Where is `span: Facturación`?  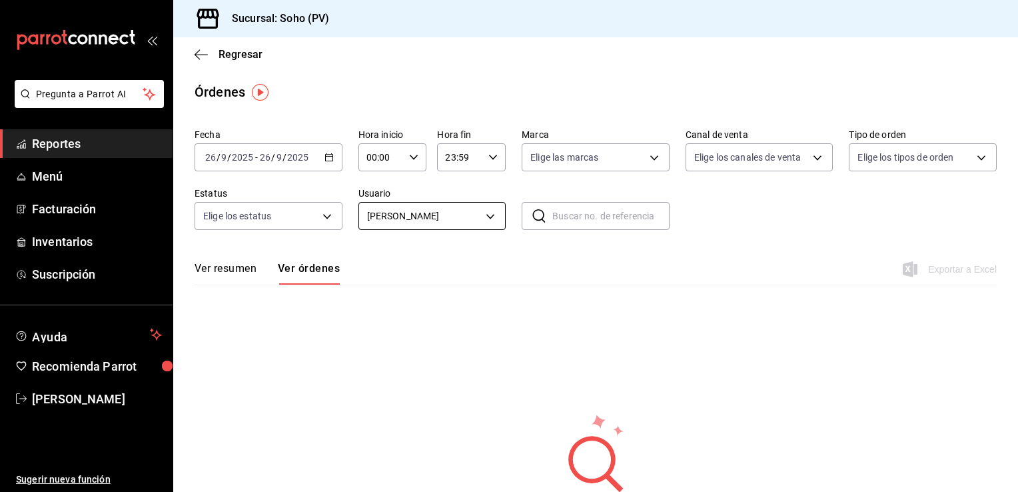
span: Facturación is located at coordinates (97, 209).